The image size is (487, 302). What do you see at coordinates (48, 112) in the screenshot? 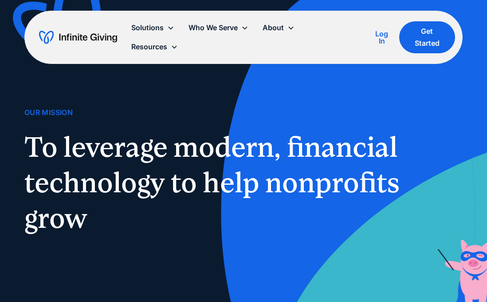
I see `div: Our Mission` at bounding box center [48, 112].